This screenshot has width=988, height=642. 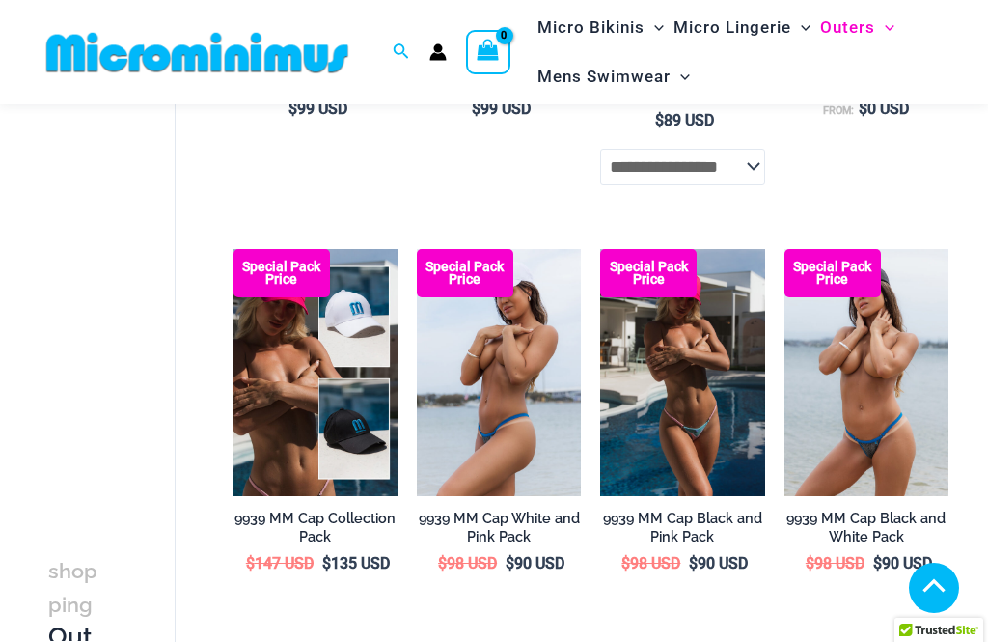 What do you see at coordinates (499, 373) in the screenshot?
I see `a: Rebel Cap WhiteElectric Blue 9939 Cap 09 Rebel Cap Hot PinkElectric Blue 9939 Cap 15Rebel Cap Hot...` at bounding box center [499, 373].